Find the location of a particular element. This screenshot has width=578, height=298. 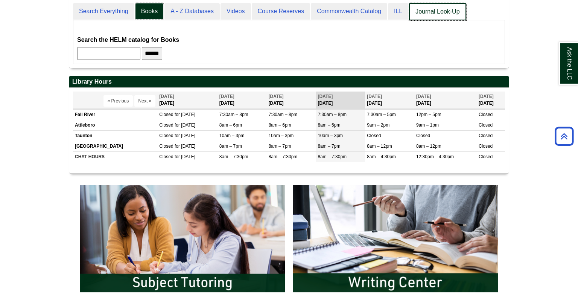

a: Books is located at coordinates (149, 11).